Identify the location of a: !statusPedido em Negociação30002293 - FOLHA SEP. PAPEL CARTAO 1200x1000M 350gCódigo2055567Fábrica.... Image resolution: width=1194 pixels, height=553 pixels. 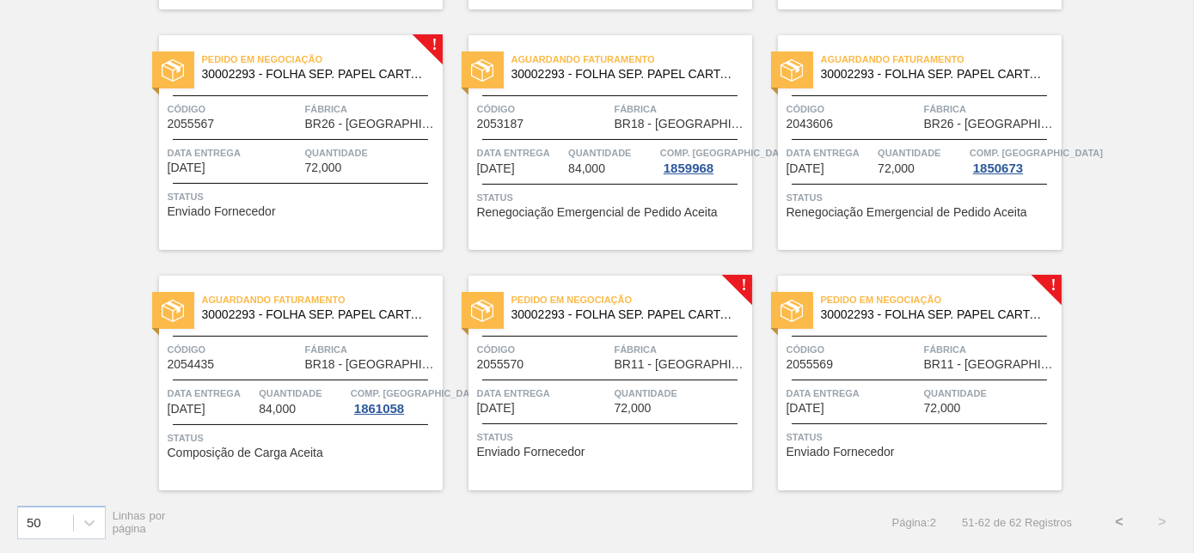
(288, 143).